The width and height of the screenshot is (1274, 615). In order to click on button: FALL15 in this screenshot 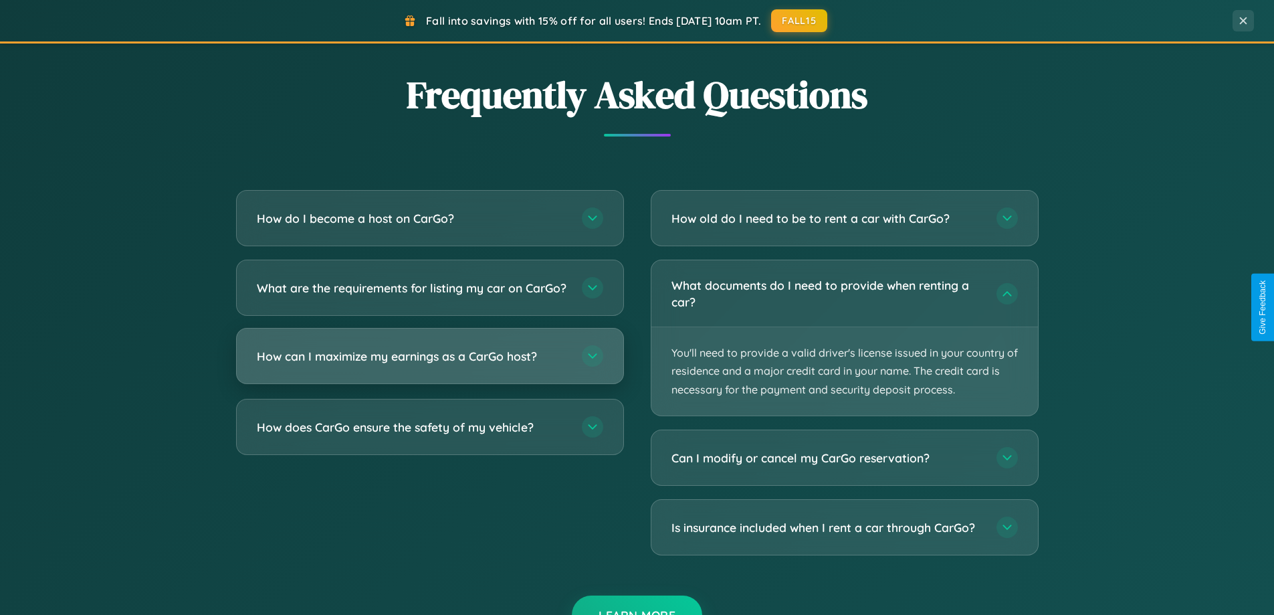, I will do `click(799, 21)`.